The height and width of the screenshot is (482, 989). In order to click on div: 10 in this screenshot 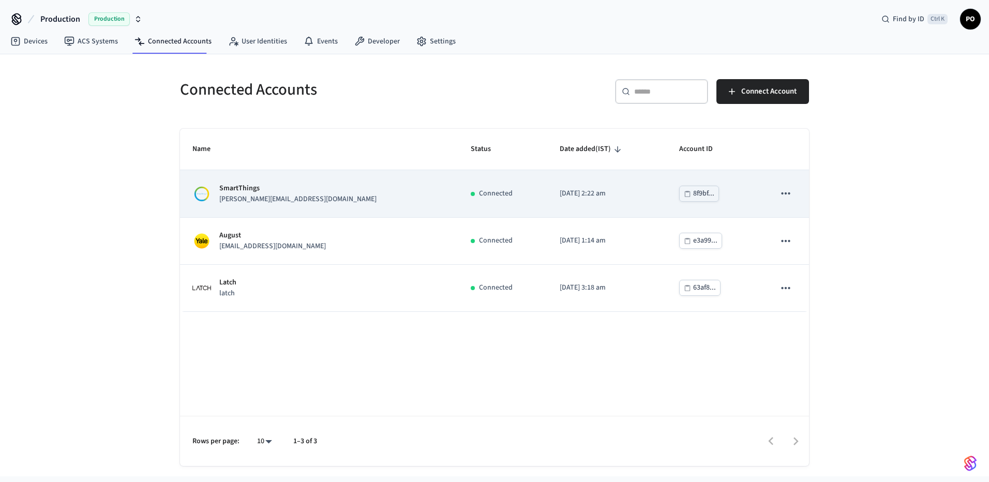, I will do `click(264, 441)`.